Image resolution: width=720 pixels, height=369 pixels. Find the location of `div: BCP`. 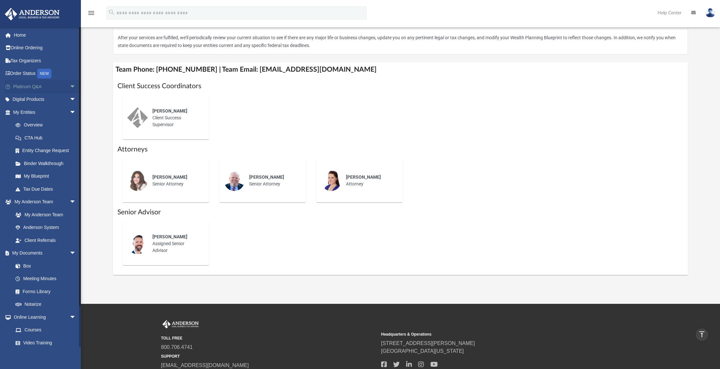

div: BCP is located at coordinates (401, 42).